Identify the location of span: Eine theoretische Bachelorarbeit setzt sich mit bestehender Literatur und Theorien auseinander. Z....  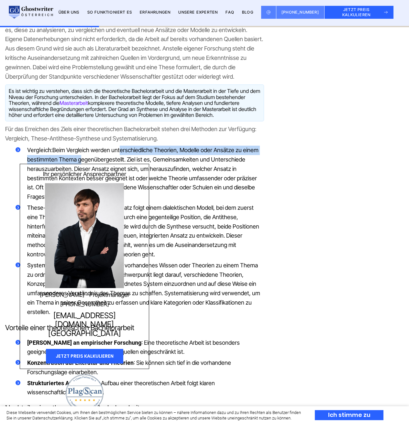
(134, 49).